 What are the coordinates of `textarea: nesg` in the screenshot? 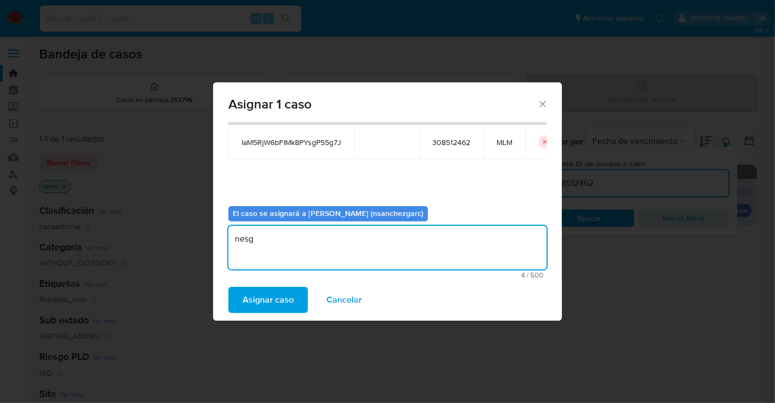 It's located at (388, 248).